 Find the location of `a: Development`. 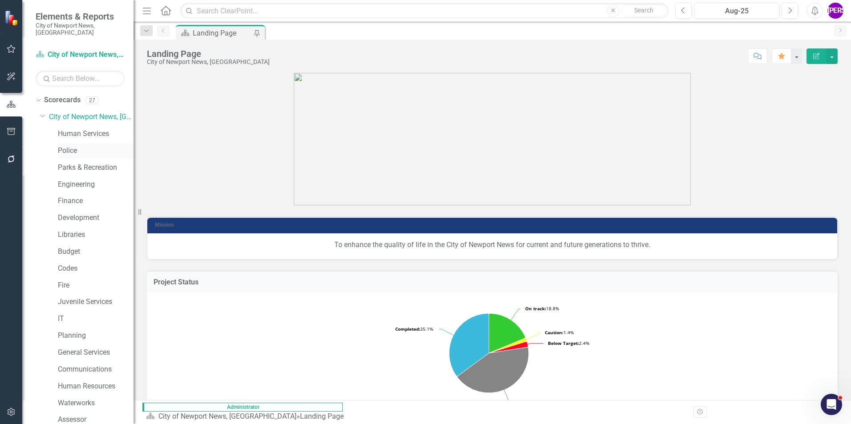

a: Development is located at coordinates (96, 218).